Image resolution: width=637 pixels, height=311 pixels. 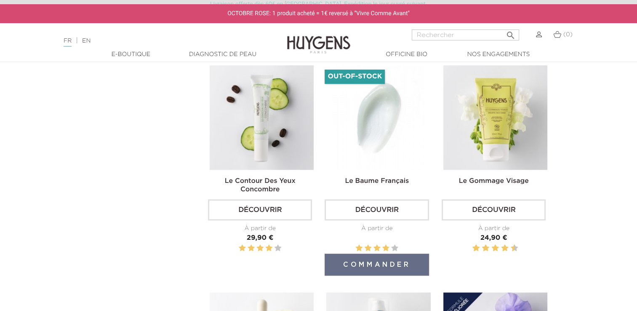 I want to click on a: FR, so click(x=67, y=42).